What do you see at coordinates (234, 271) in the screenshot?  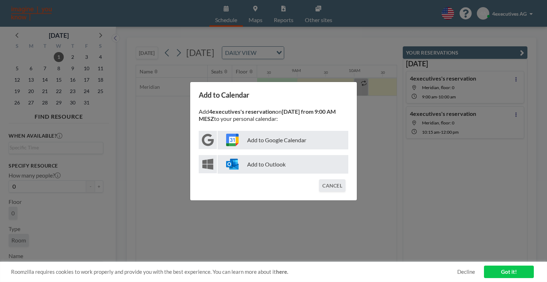 I see `span: Roomzilla requires cookies to work properly and provide you with the best experience. You can lea...` at bounding box center [234, 271].